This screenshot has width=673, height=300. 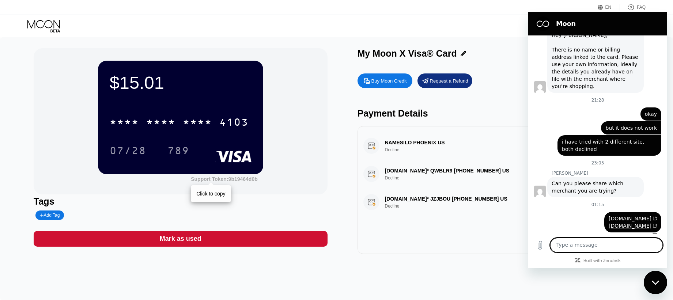 I want to click on span: Can you please share which merchant you are trying?, so click(x=60, y=175).